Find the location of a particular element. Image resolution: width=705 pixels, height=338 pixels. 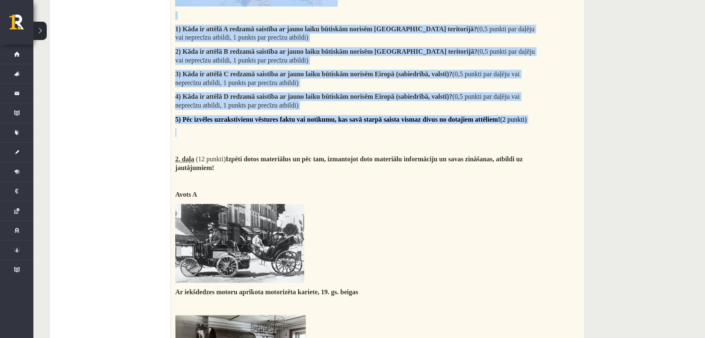

body: Bagātinātā teksta redaktors, wiswyg-editor-user-answer-47024886764860 is located at coordinates (202, 13).